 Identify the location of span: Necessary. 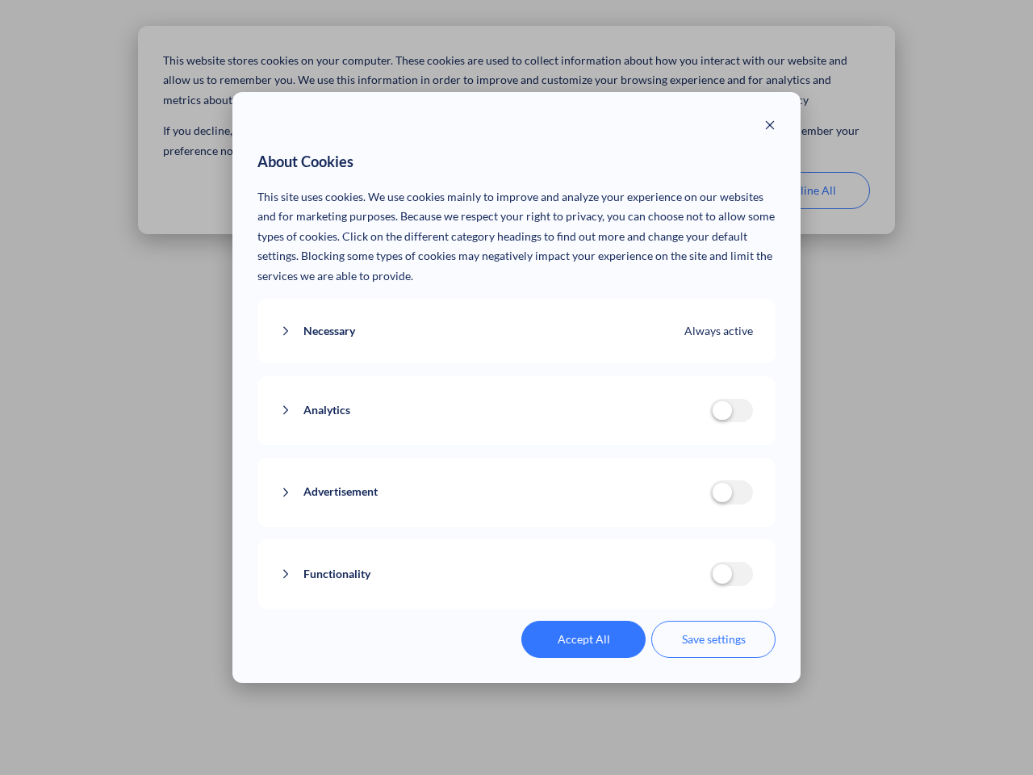
(329, 331).